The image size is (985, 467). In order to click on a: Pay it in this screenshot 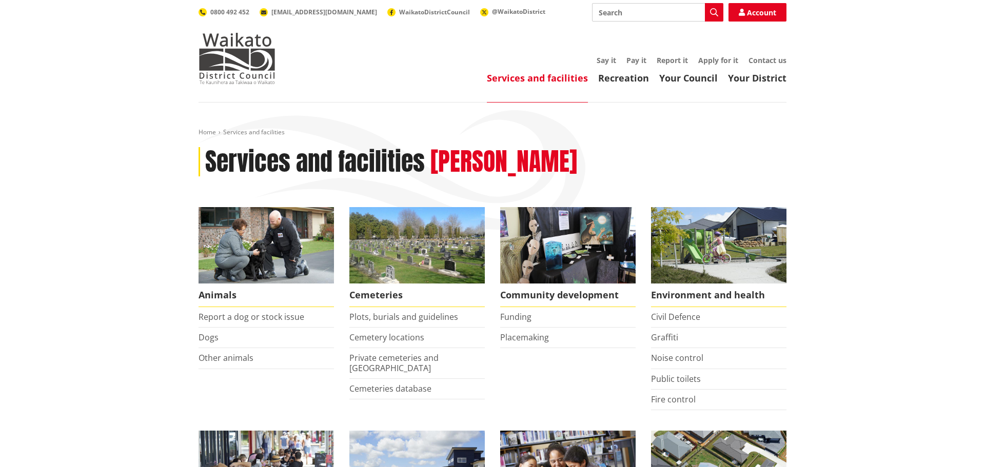, I will do `click(636, 60)`.